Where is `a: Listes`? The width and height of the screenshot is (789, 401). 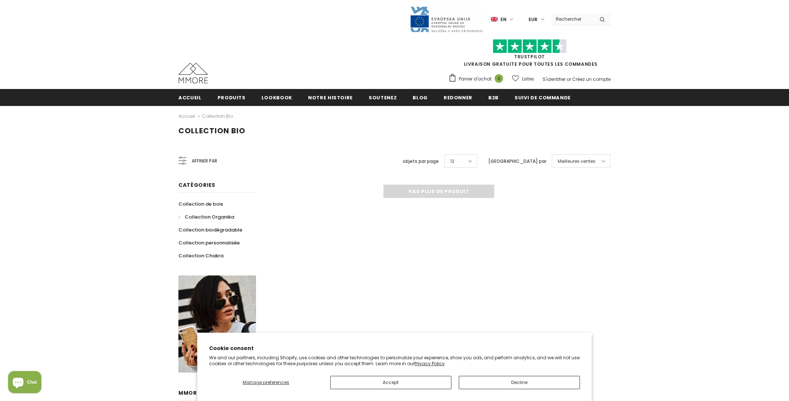 a: Listes is located at coordinates (523, 79).